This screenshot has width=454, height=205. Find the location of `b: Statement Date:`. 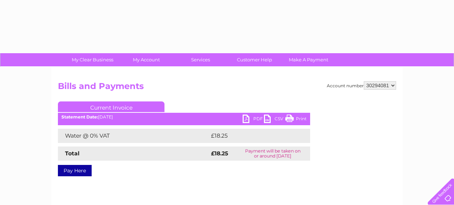

b: Statement Date: is located at coordinates (80, 117).